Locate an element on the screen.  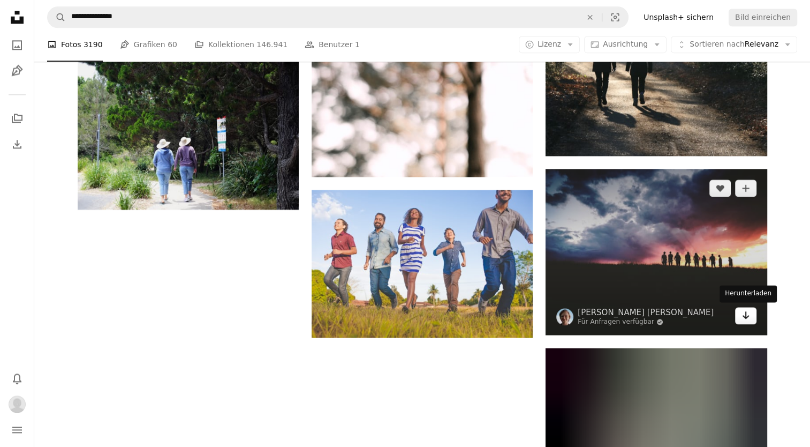
span: Relevanz is located at coordinates (734, 45).